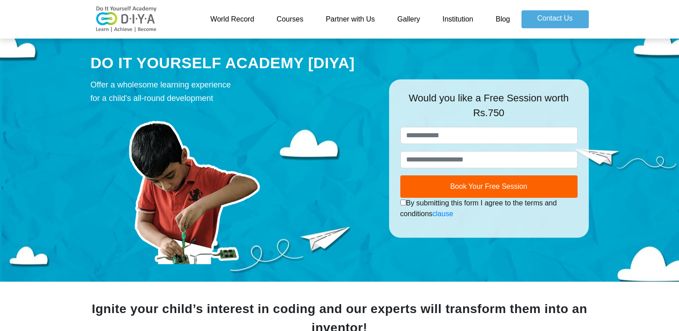 The image size is (679, 331). What do you see at coordinates (489, 209) in the screenshot?
I see `div: By submitting this form I agree to the terms and conditions` at bounding box center [489, 209].